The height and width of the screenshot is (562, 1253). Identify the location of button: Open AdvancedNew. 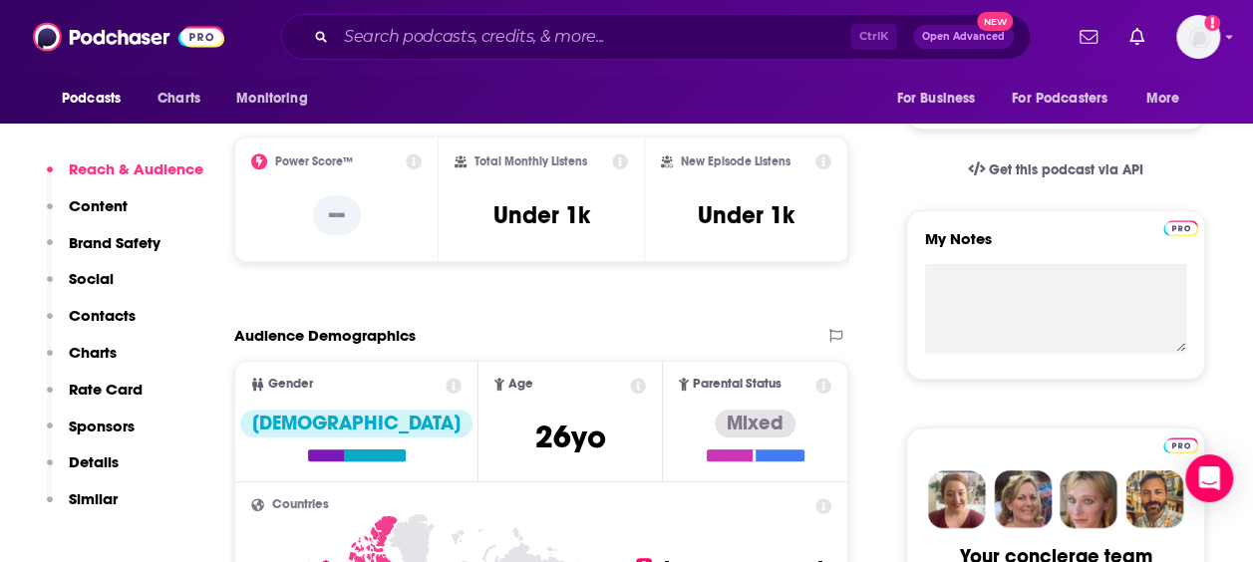
(963, 37).